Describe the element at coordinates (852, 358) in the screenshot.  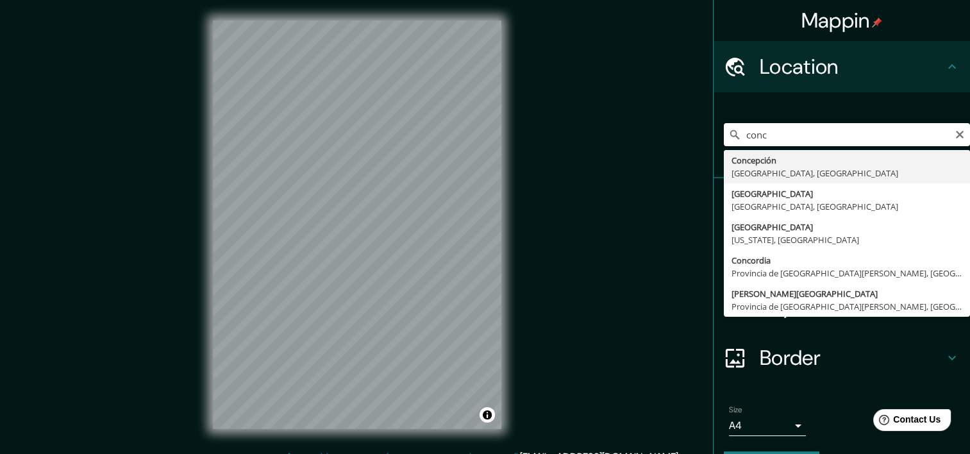
I see `h4: Border` at that location.